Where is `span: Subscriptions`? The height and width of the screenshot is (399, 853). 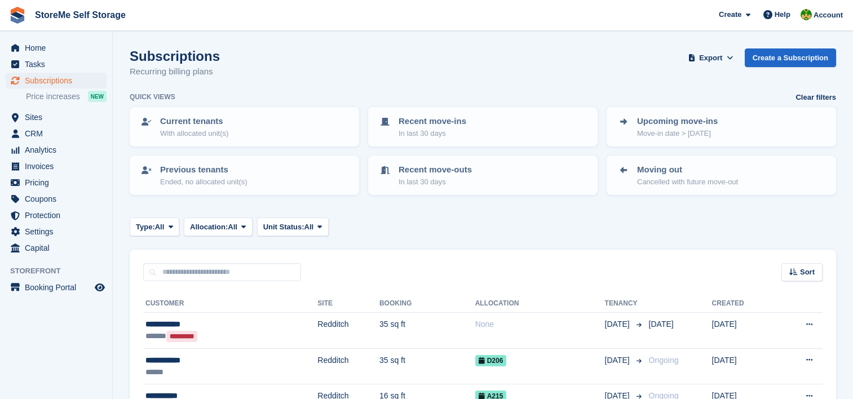 span: Subscriptions is located at coordinates (59, 81).